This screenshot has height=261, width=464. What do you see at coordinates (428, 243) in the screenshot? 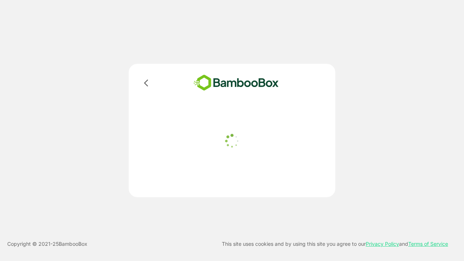
I see `a: Terms of Service` at bounding box center [428, 243].